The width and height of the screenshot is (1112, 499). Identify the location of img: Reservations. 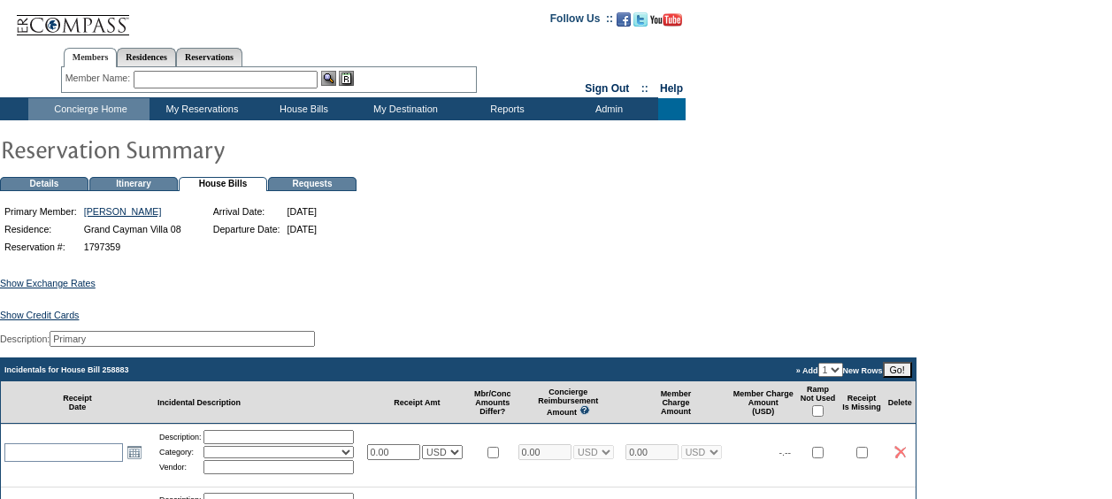
(346, 78).